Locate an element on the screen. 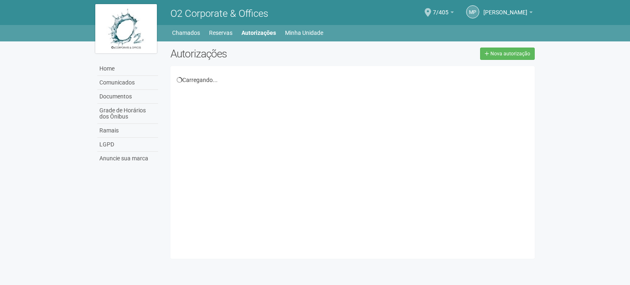  a: LGPD is located at coordinates (128, 145).